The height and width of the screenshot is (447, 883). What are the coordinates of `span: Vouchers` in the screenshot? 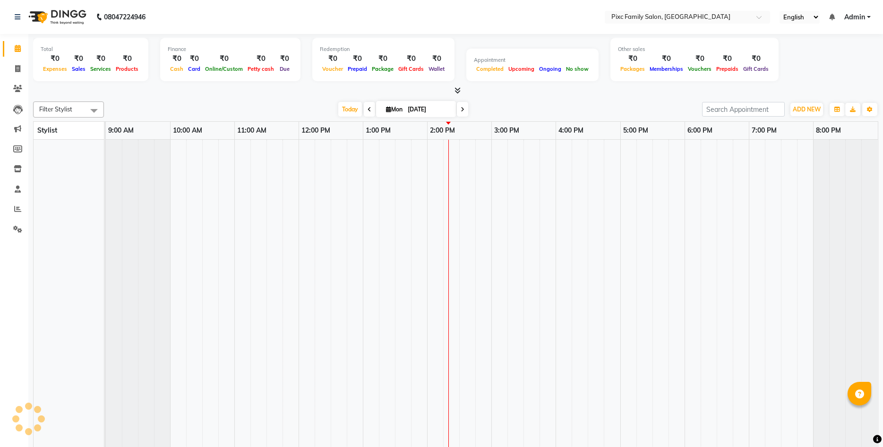 It's located at (700, 69).